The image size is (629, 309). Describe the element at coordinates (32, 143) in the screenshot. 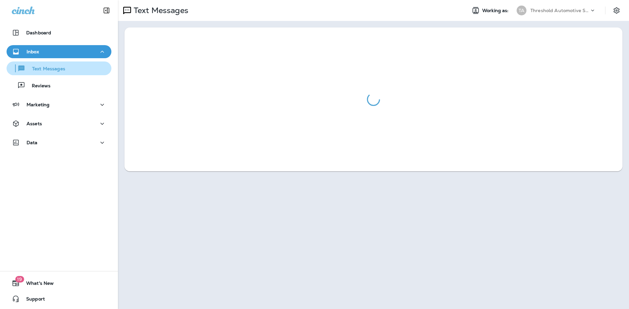

I see `p: Data` at that location.